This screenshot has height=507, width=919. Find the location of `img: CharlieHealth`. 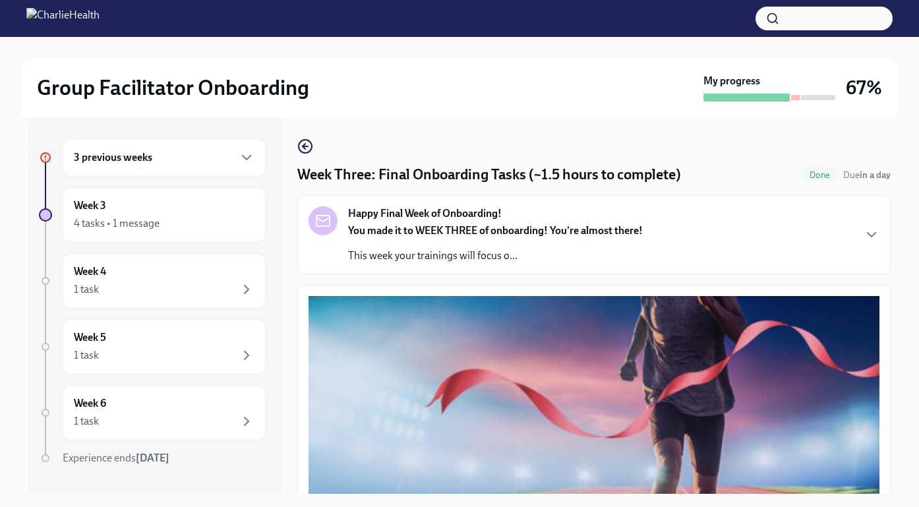

img: CharlieHealth is located at coordinates (63, 18).